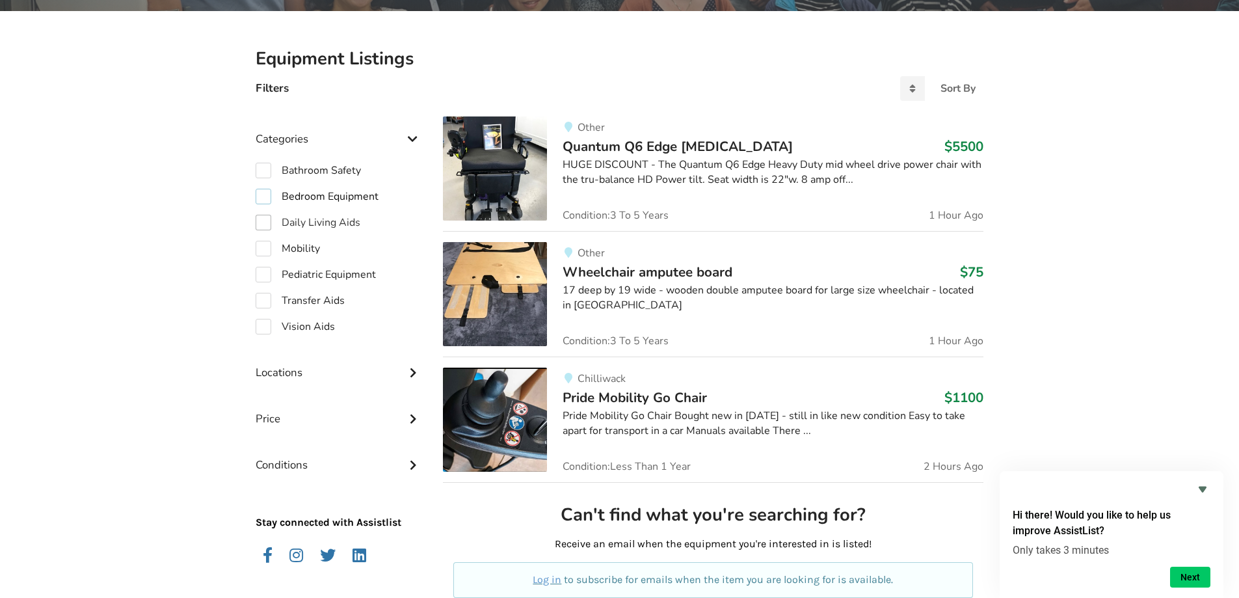  I want to click on div: Locations, so click(339, 362).